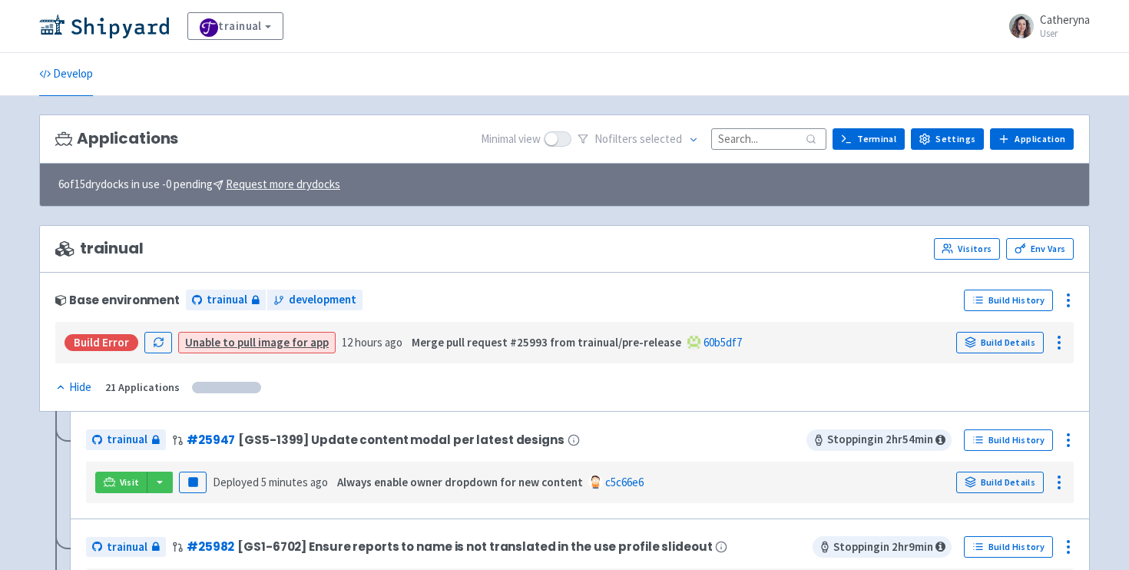  Describe the element at coordinates (768, 138) in the screenshot. I see `input: Search...` at that location.